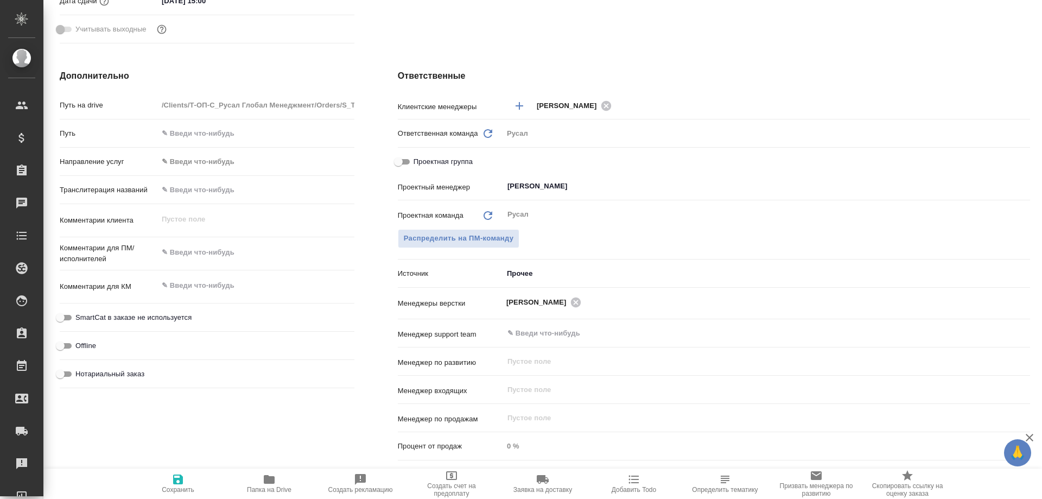 The image size is (1042, 499). What do you see at coordinates (451, 489) in the screenshot?
I see `span: Создать счет на предоплату` at bounding box center [451, 489].